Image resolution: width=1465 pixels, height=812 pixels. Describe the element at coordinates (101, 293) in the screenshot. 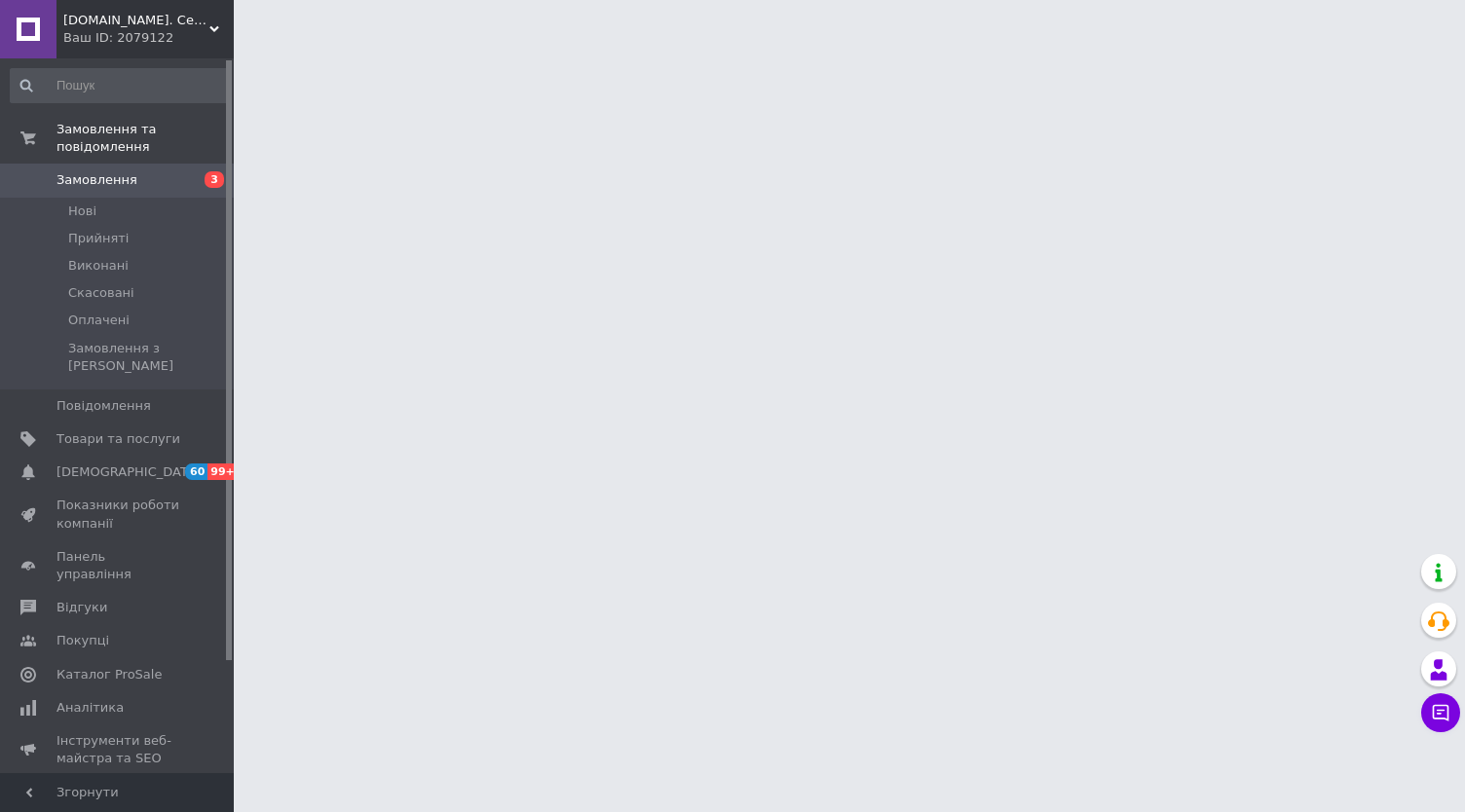

I see `span: Скасовані` at that location.